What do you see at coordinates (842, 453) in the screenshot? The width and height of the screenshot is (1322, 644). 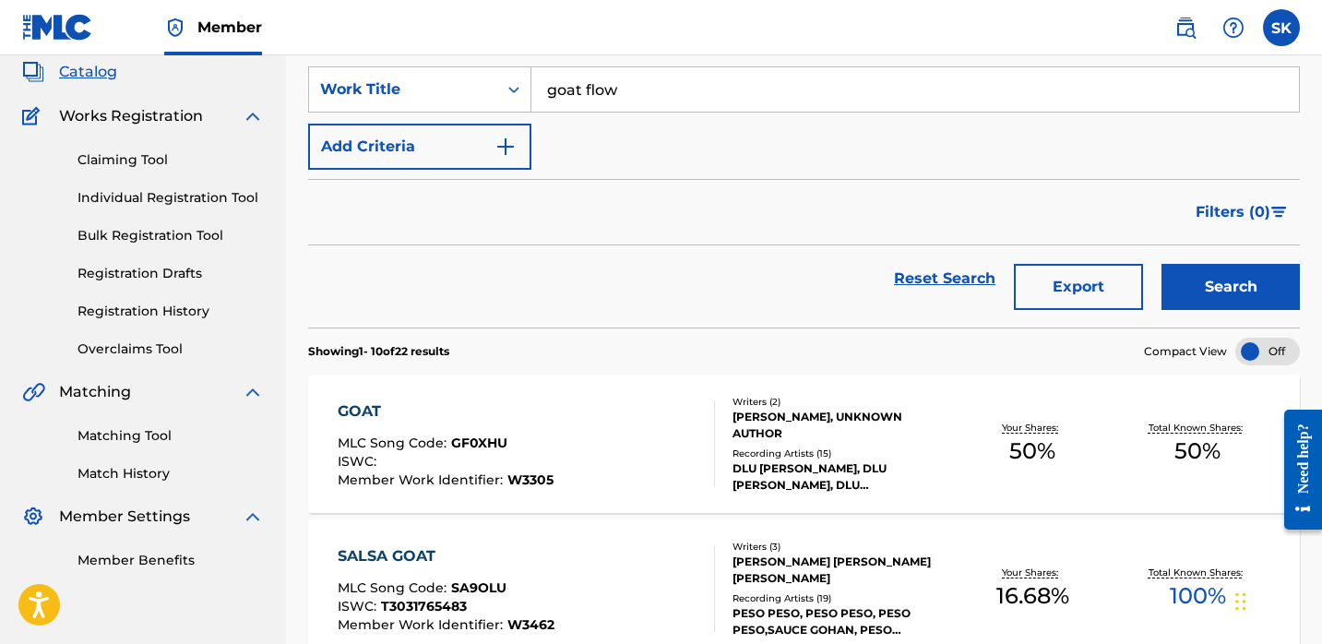 I see `div: Recording Artists ( 15 )` at bounding box center [842, 453].